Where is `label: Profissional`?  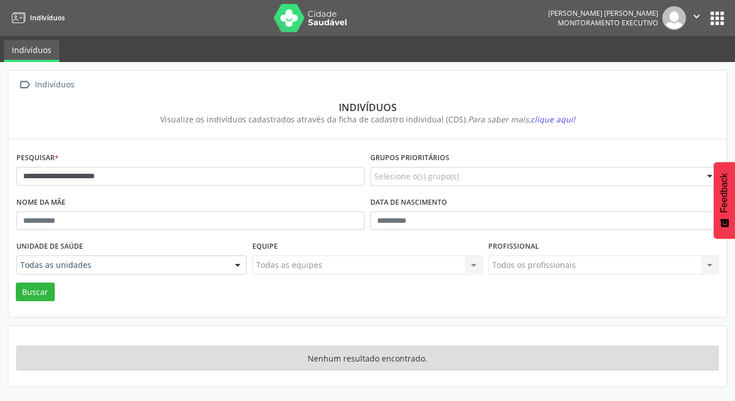
label: Profissional is located at coordinates (514, 247).